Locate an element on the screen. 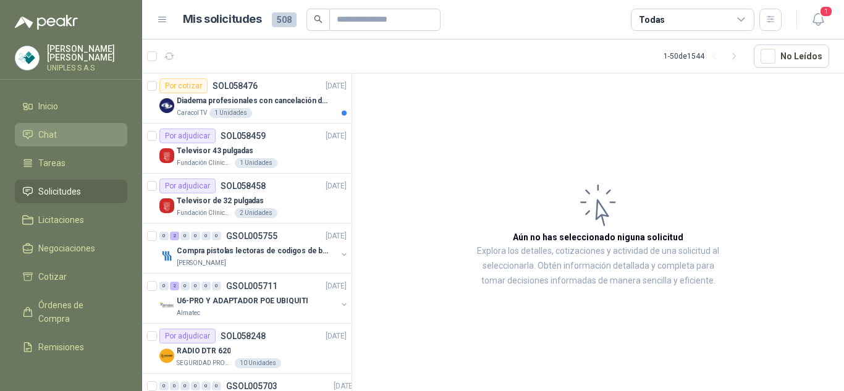  a: Cotizar is located at coordinates (71, 277).